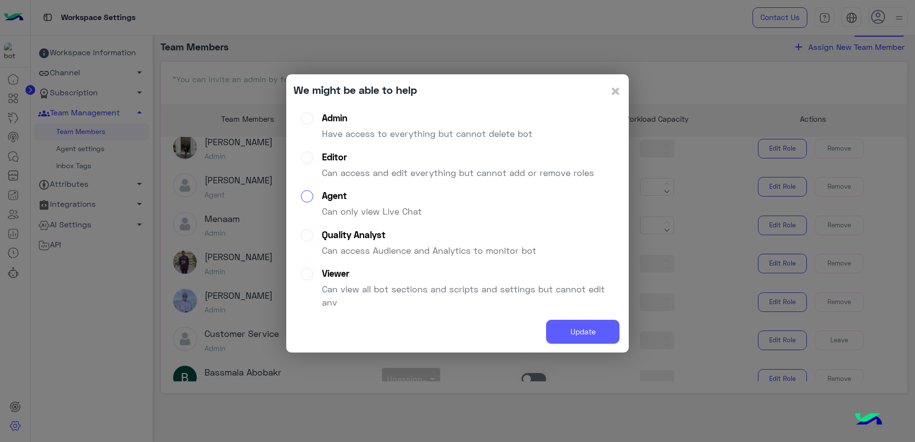 The image size is (915, 442). I want to click on div: Agent, so click(372, 196).